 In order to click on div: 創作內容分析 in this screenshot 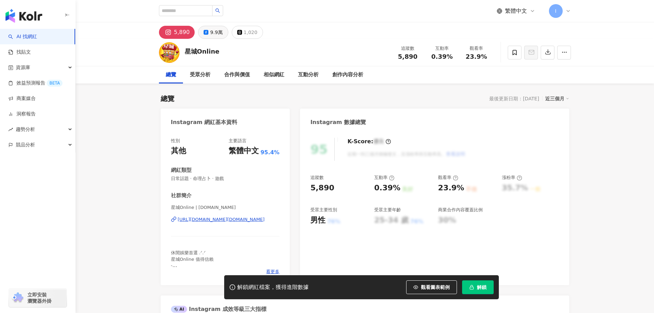, I will do `click(348, 75)`.